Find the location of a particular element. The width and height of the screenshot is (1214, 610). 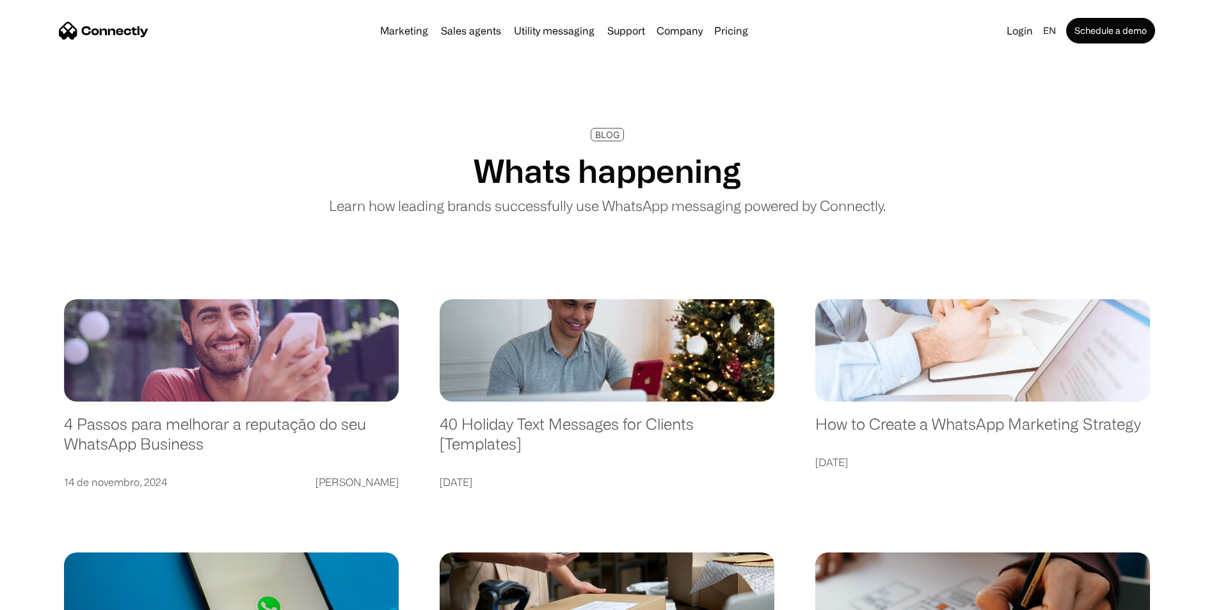

p: Learn how leading brands successfully use WhatsApp messaging powered by Connectly. is located at coordinates (607, 205).